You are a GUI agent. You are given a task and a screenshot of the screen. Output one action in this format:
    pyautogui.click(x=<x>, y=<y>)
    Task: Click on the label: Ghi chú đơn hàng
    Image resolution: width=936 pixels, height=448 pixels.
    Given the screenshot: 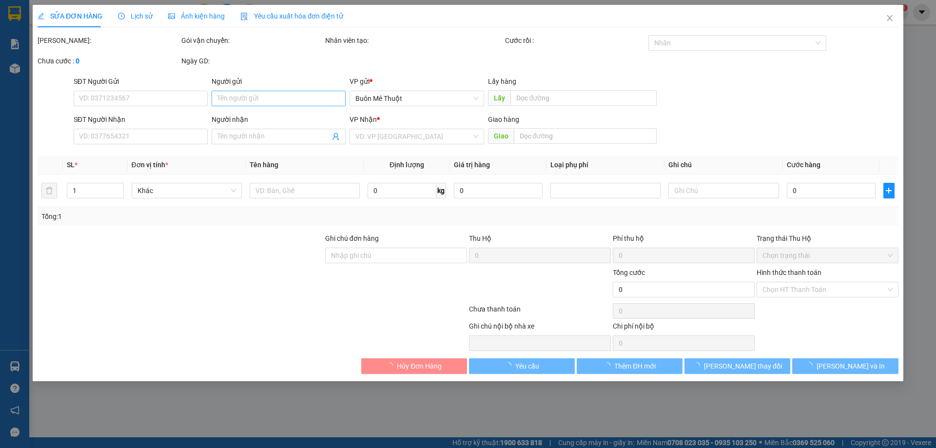 What is the action you would take?
    pyautogui.click(x=352, y=238)
    